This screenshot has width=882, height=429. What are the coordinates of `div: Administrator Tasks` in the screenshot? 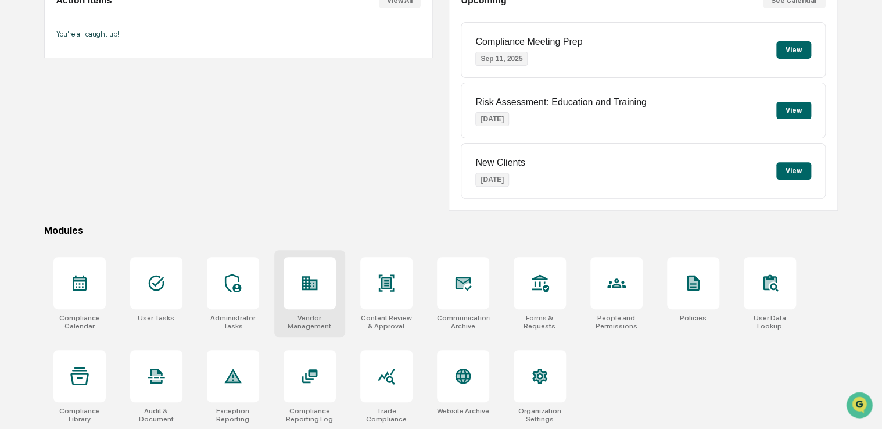 It's located at (233, 322).